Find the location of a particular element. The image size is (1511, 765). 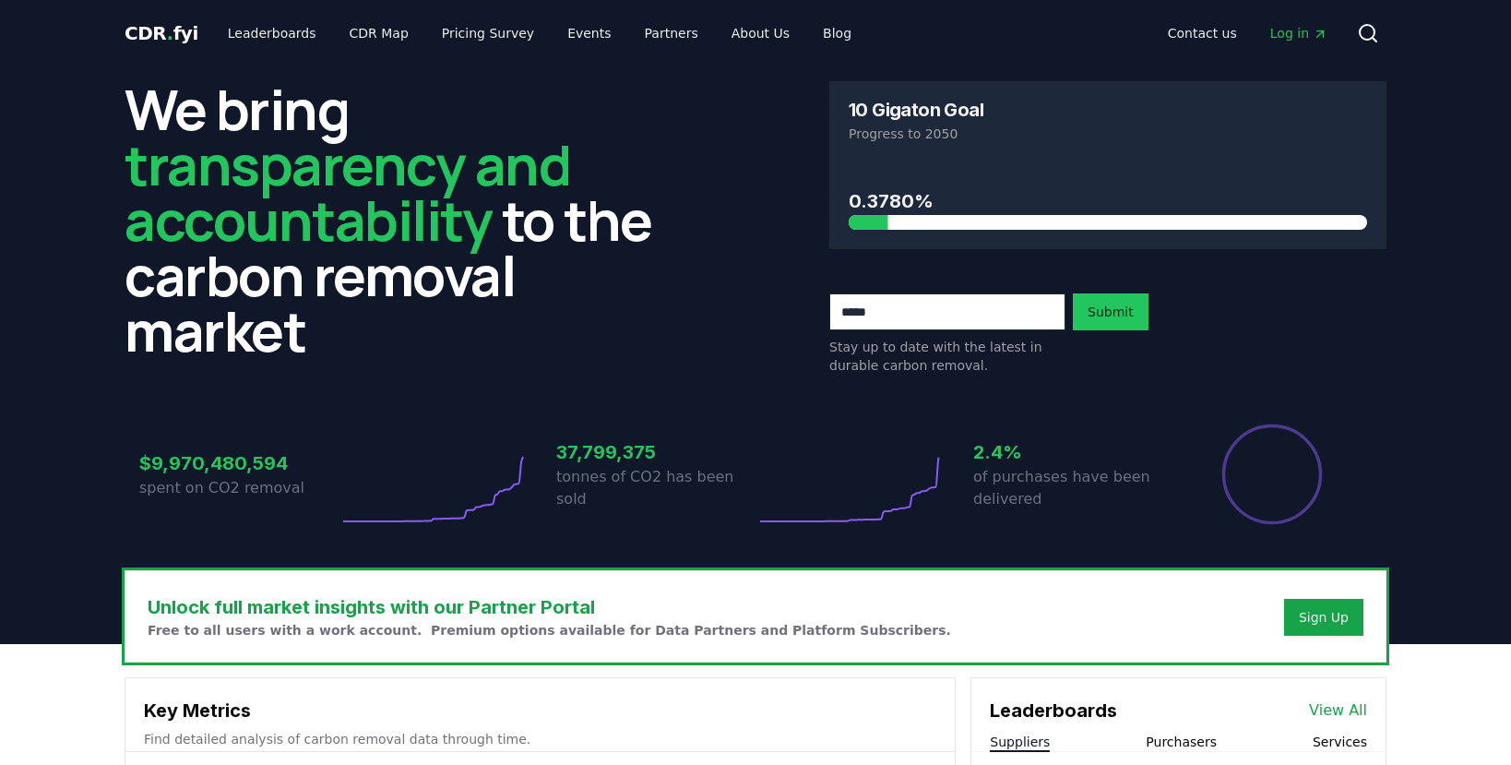

button: Sign Up is located at coordinates (1324, 617).